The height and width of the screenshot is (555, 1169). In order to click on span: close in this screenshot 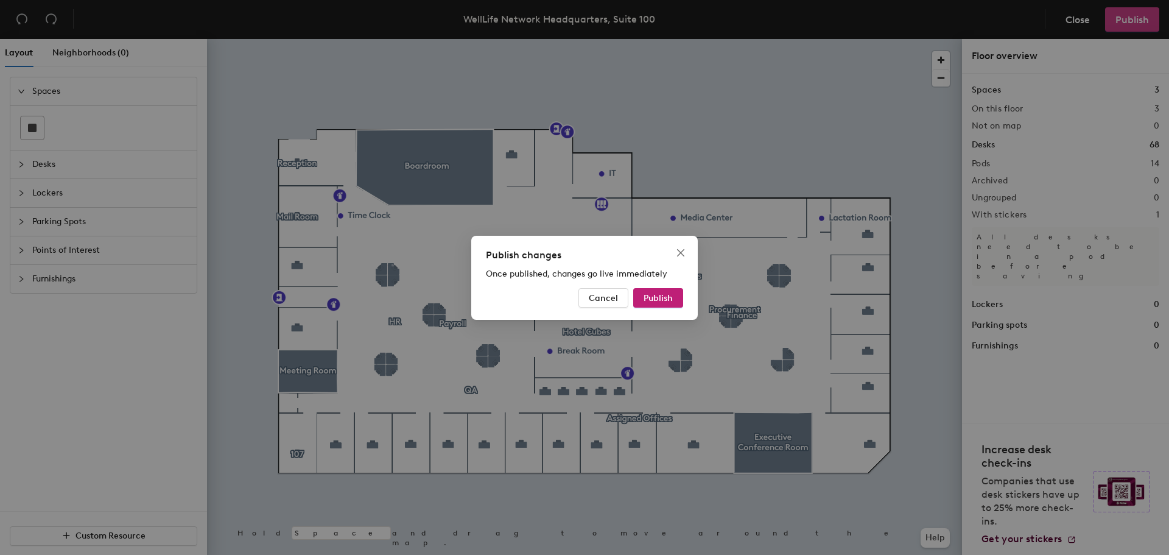, I will do `click(680, 253)`.